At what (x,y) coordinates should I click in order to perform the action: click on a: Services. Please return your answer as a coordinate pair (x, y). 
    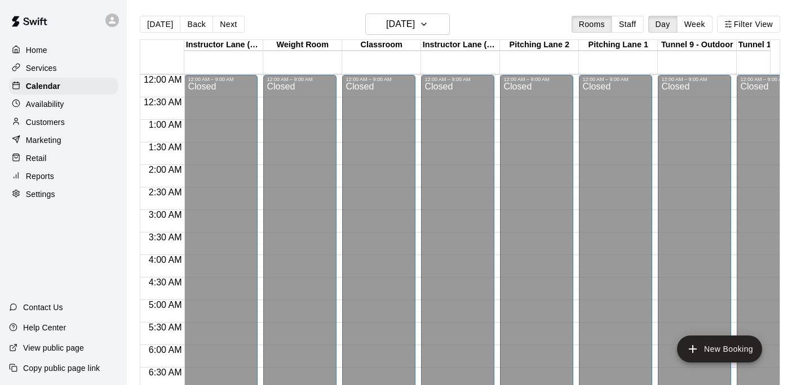
    Looking at the image, I should click on (63, 68).